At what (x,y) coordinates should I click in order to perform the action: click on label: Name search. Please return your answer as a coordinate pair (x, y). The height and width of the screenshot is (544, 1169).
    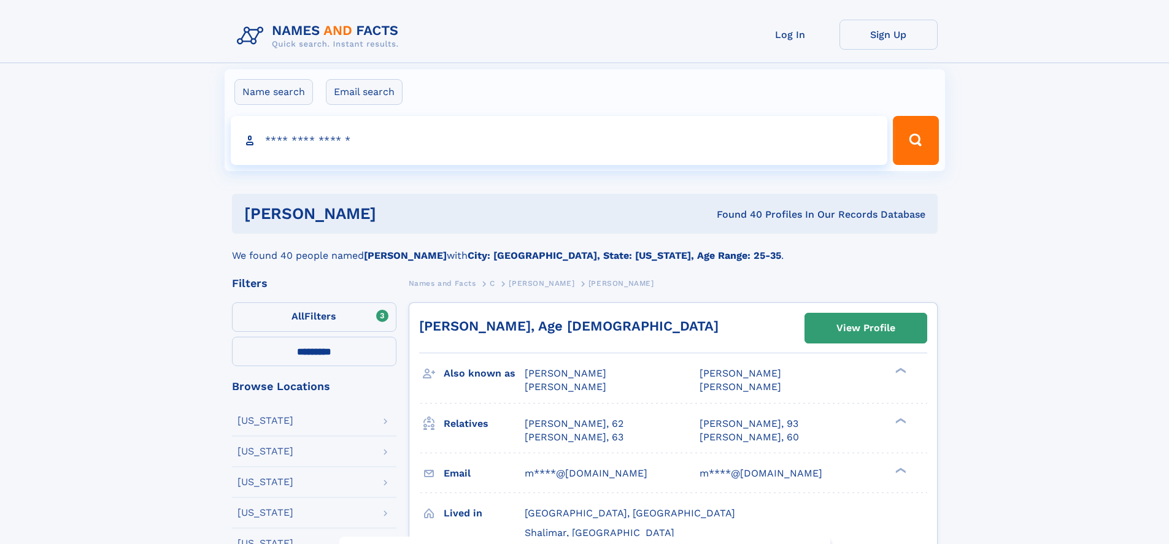
    Looking at the image, I should click on (274, 92).